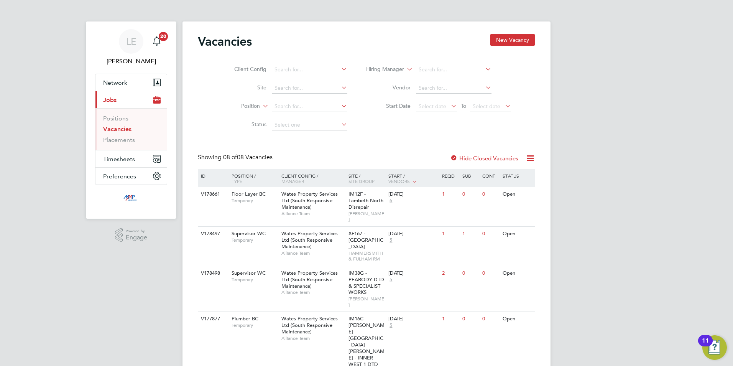  Describe the element at coordinates (212, 176) in the screenshot. I see `div: ID` at that location.